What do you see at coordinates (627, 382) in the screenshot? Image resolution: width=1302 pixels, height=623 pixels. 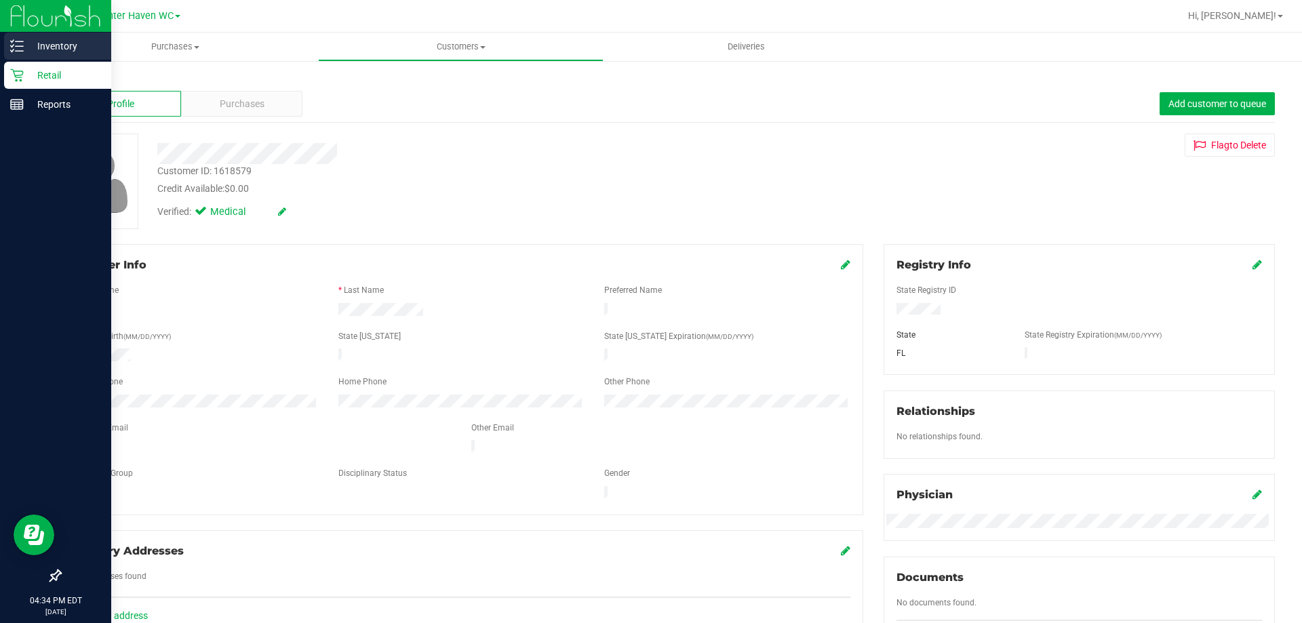 I see `label: Other Phone` at bounding box center [627, 382].